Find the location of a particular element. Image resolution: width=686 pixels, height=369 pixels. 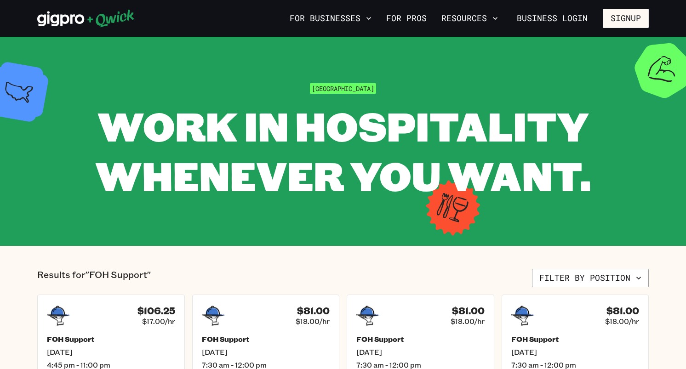

img: Qwick is located at coordinates (86, 18).